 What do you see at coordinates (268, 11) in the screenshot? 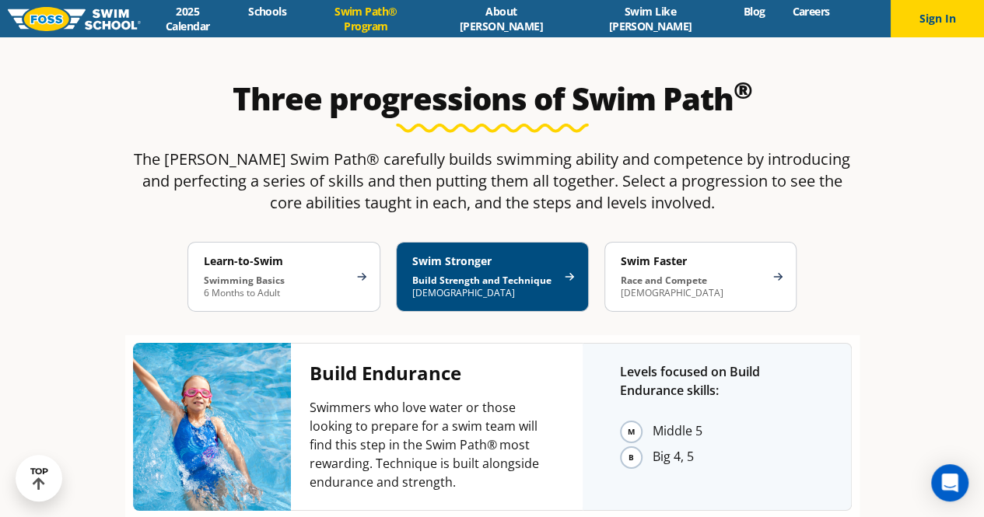
I see `a: Schools` at bounding box center [268, 11].